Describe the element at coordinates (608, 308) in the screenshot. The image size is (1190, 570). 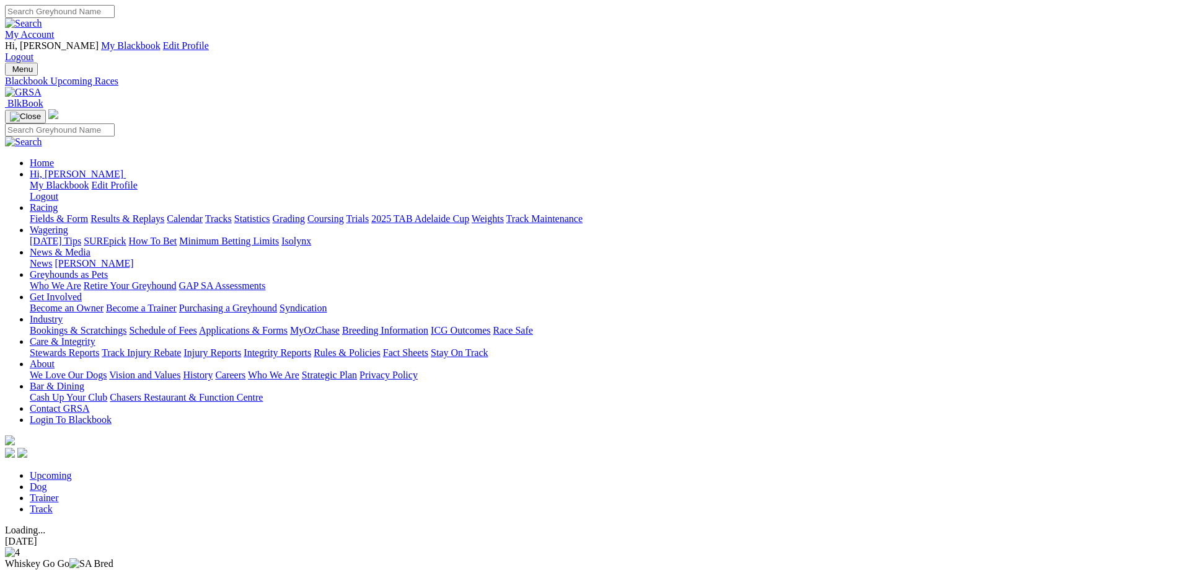
I see `div: Get Involved` at that location.